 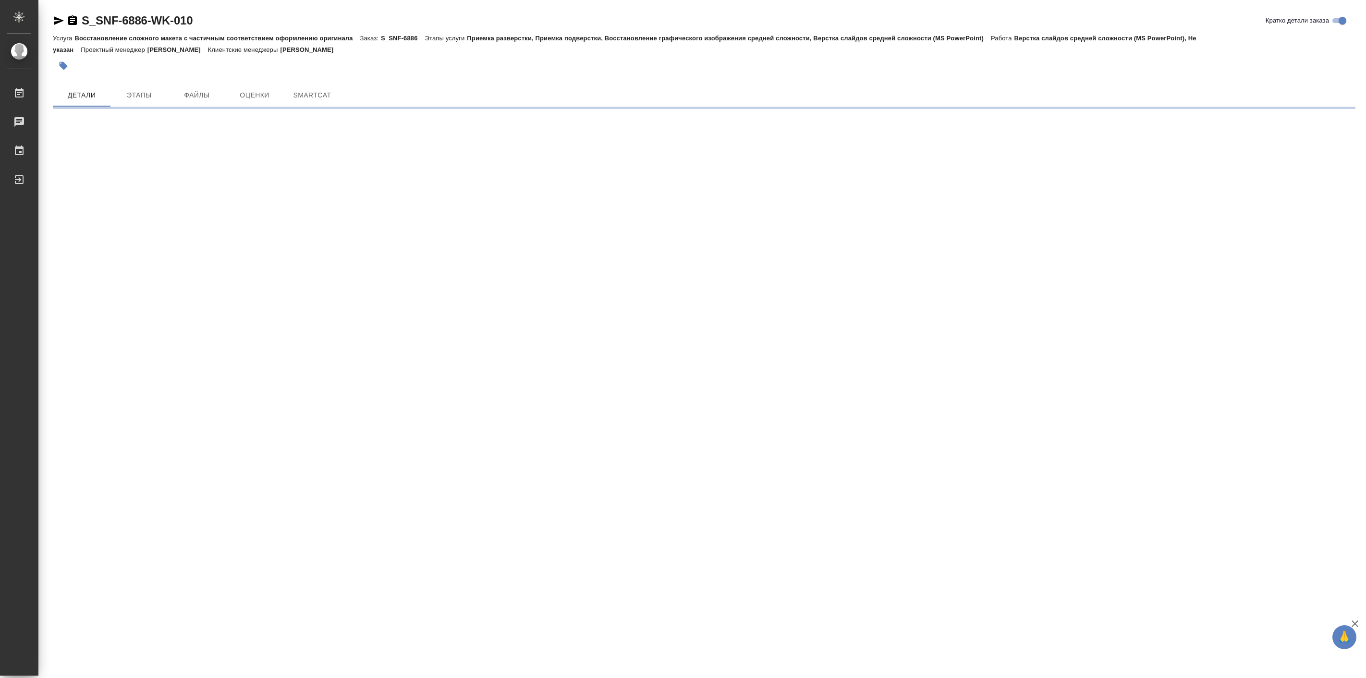 What do you see at coordinates (217, 38) in the screenshot?
I see `p: Восстановление сложного макета с частичным соответствием оформлению оригинала` at bounding box center [217, 38].